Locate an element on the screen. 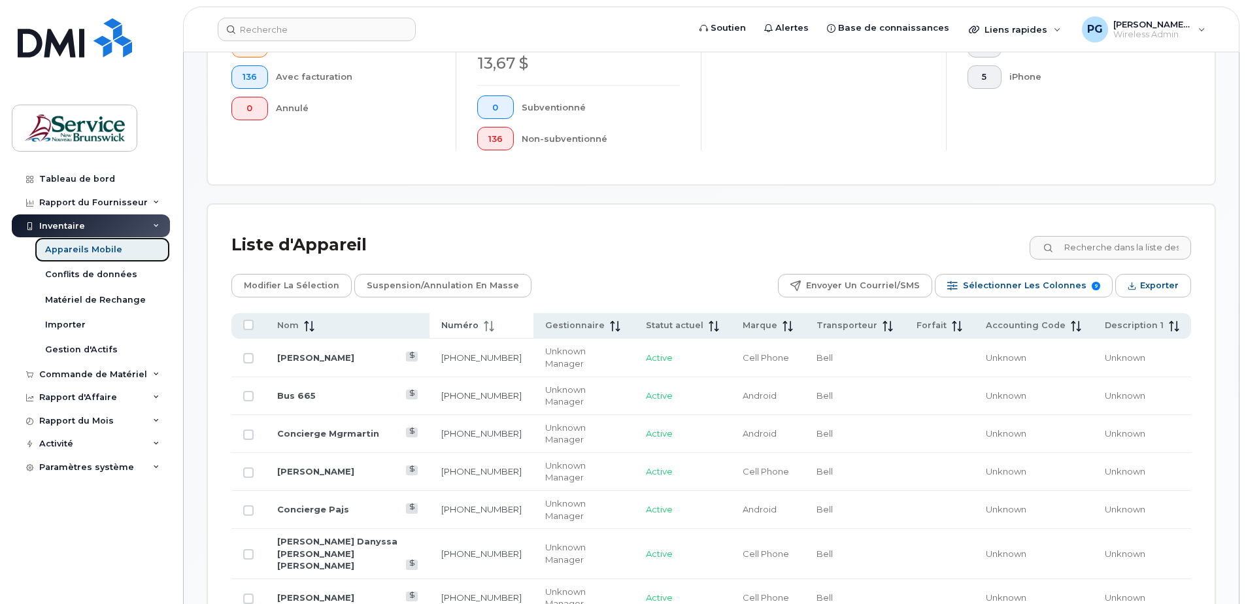 The width and height of the screenshot is (1246, 604). a: Concierge Pajs is located at coordinates (313, 509).